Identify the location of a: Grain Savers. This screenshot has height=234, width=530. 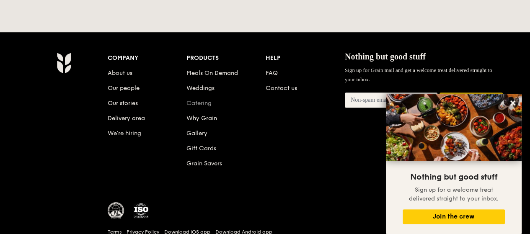
(204, 163).